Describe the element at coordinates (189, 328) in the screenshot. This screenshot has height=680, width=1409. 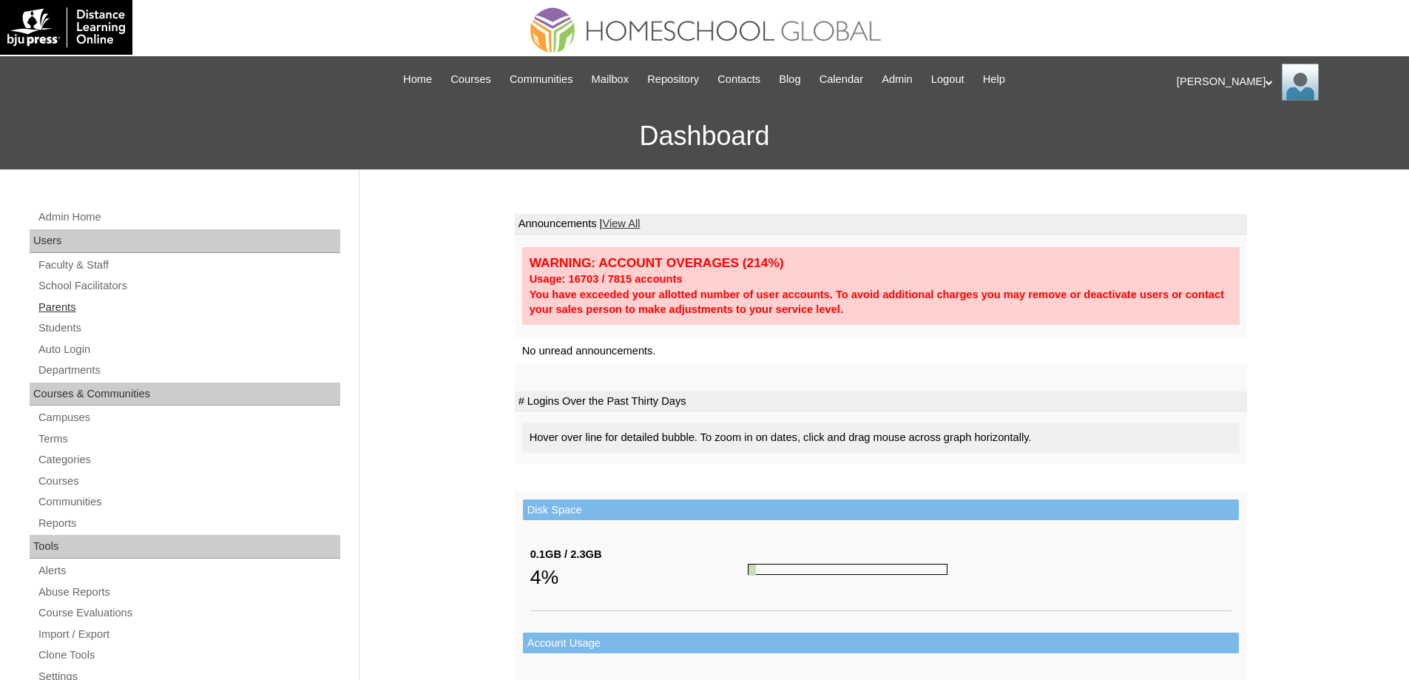
I see `a: Students` at that location.